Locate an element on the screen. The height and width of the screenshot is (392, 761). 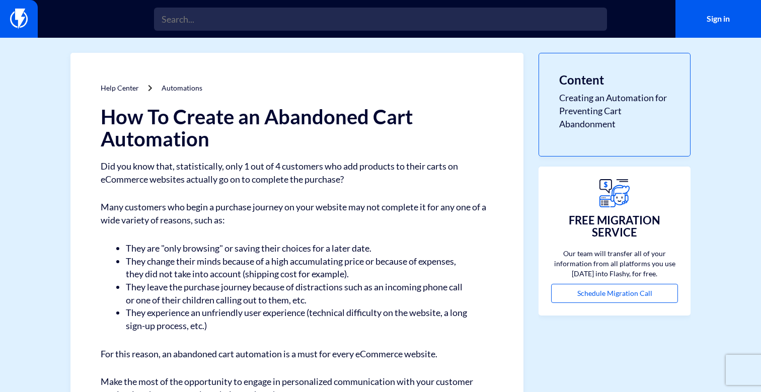
p: Did you know that, statistically, only 1 out of 4 customers who add products to their carts on eC... is located at coordinates (297, 173).